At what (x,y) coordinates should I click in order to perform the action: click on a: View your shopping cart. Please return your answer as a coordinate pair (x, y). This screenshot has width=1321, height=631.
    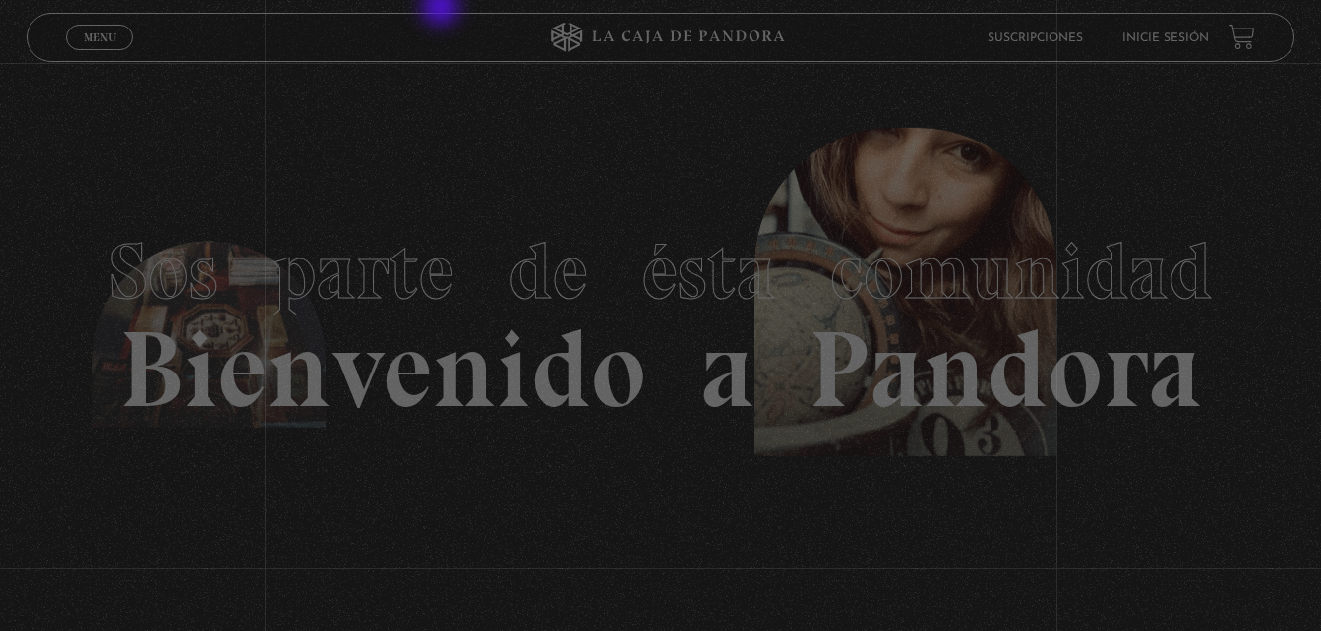
    Looking at the image, I should click on (1241, 36).